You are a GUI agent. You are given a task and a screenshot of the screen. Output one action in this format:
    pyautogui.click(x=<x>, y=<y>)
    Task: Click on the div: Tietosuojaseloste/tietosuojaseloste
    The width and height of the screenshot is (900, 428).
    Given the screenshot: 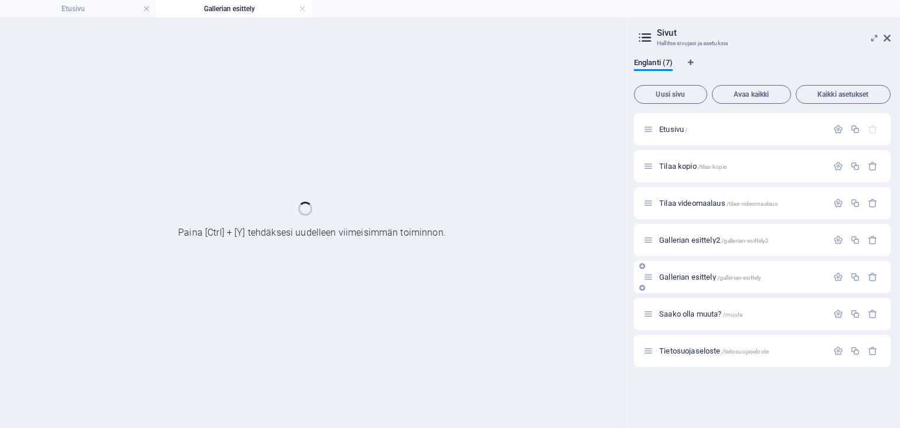 What is the action you would take?
    pyautogui.click(x=742, y=351)
    